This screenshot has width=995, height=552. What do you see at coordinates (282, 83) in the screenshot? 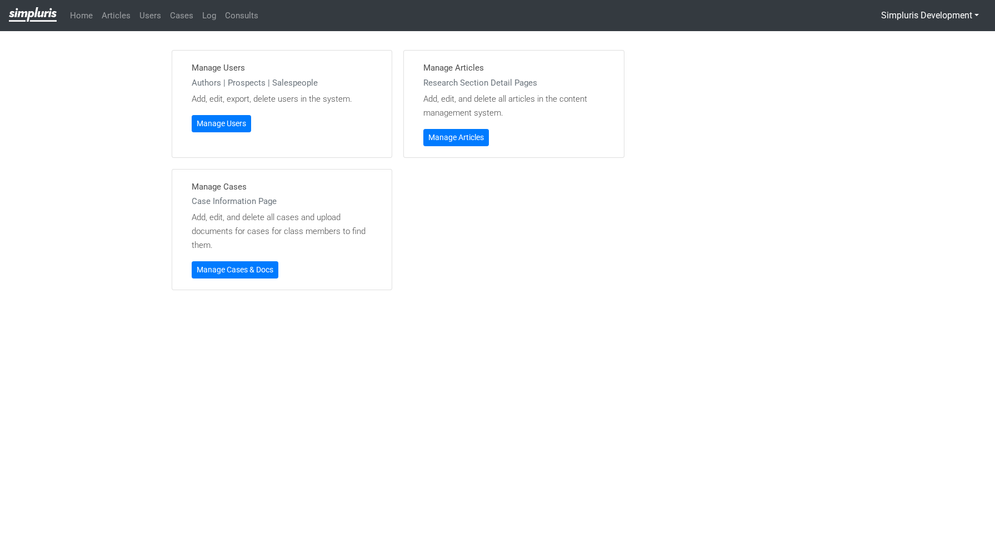
I see `h6: Authors | Prospects | Salespeople` at bounding box center [282, 83].